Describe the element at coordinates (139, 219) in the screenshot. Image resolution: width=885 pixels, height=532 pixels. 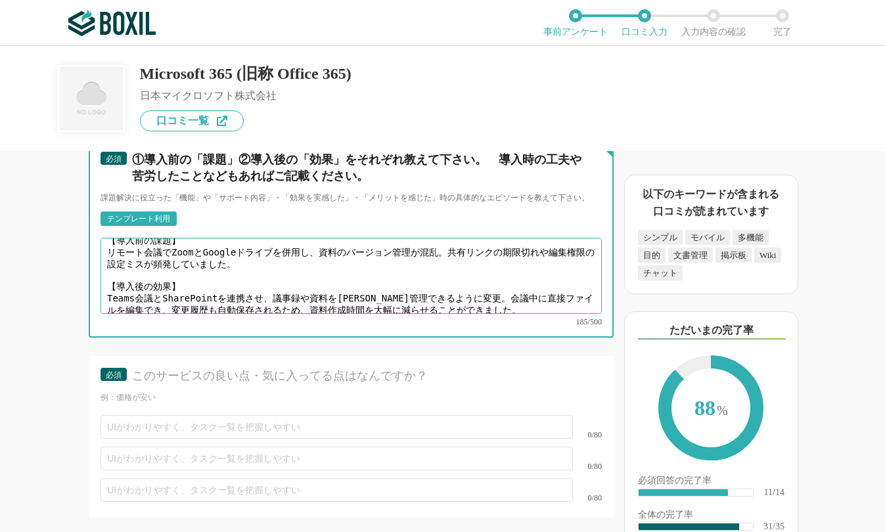
I see `div: テンプレート利用` at that location.